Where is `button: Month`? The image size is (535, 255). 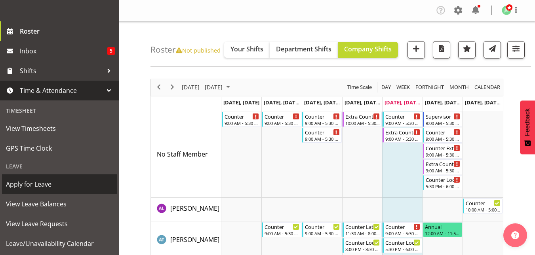
button: Month is located at coordinates (487, 87).